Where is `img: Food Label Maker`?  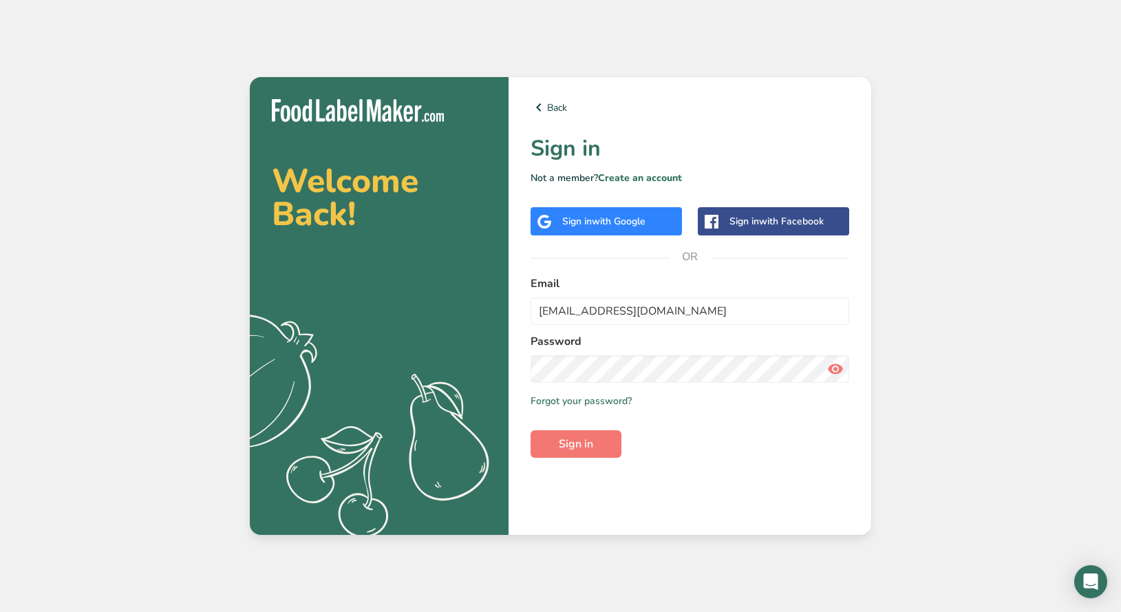 img: Food Label Maker is located at coordinates (358, 110).